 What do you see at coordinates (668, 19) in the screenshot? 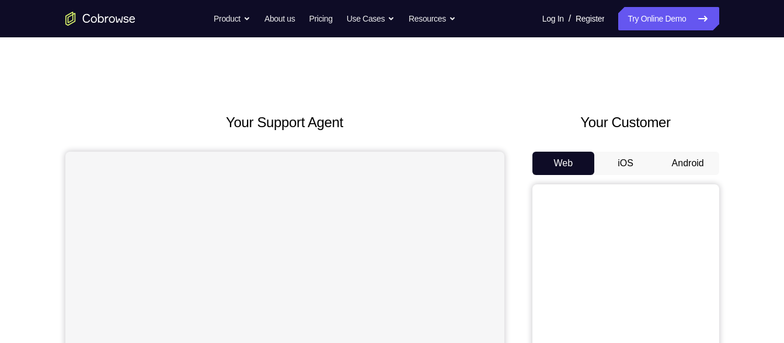
I see `a: Try Online Demo` at bounding box center [668, 19].